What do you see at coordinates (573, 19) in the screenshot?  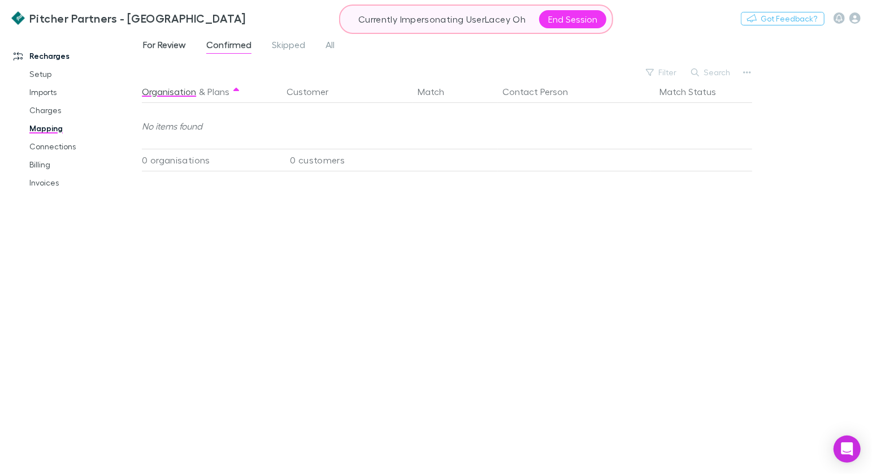 I see `button: End Session` at bounding box center [573, 19].